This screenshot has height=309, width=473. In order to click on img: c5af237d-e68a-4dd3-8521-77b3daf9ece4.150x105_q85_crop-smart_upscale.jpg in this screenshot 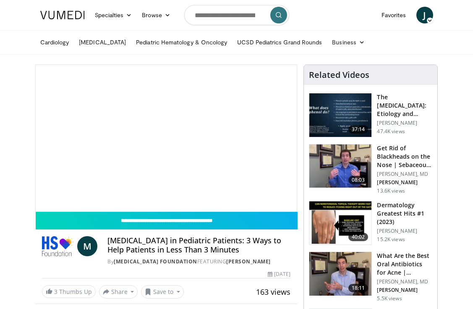, I will do `click(340, 115)`.